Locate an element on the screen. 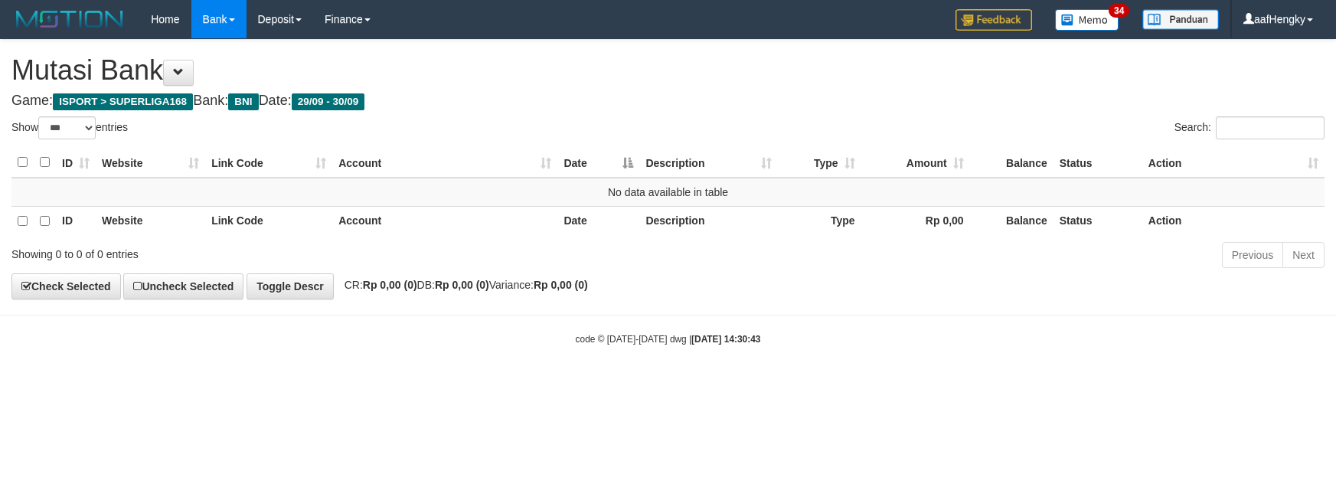  img: Button%20Memo.svg is located at coordinates (1088, 20).